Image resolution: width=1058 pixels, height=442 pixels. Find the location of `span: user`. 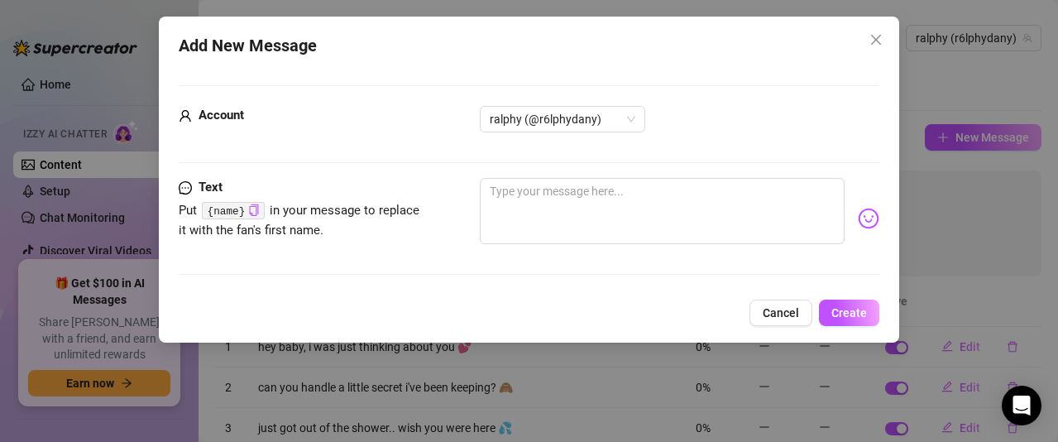

span: user is located at coordinates (185, 116).